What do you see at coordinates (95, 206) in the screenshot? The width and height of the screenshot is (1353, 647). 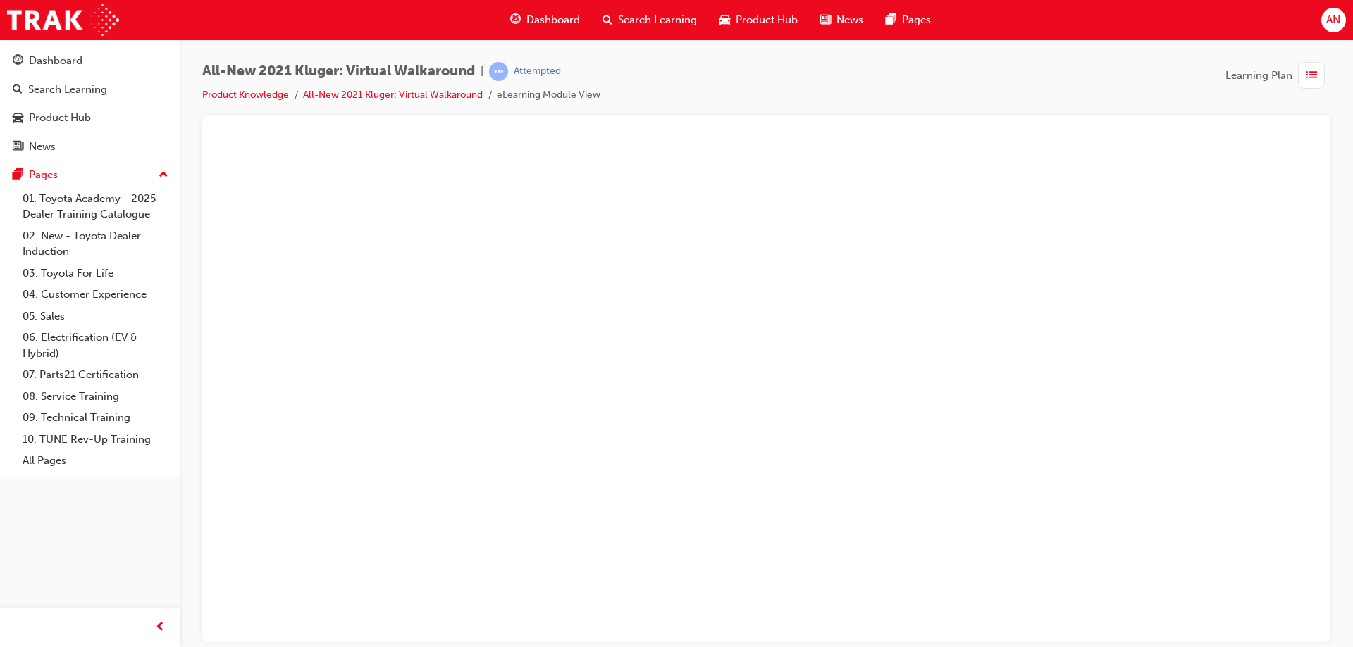 I see `a: 01. Toyota Academy - 2025 Dealer Training Catalogue` at bounding box center [95, 206].